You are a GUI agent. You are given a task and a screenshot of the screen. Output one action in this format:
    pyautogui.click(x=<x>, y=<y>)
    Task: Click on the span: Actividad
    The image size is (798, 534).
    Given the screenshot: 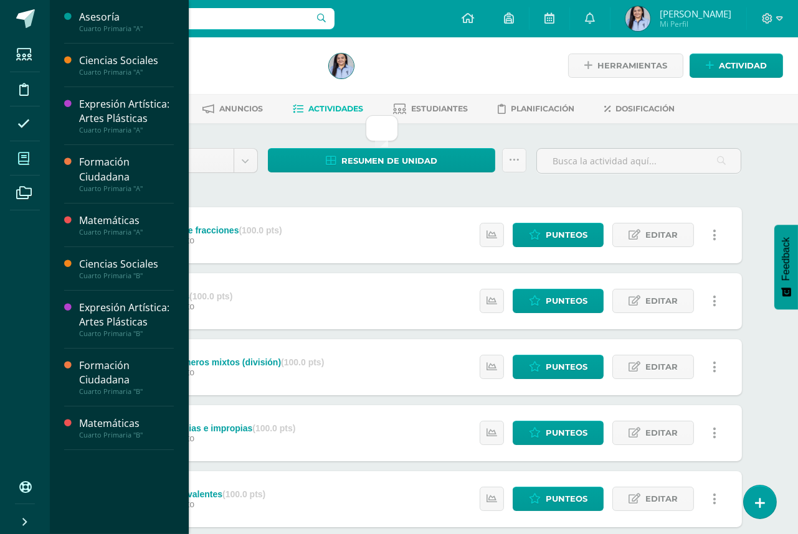 What is the action you would take?
    pyautogui.click(x=742, y=65)
    